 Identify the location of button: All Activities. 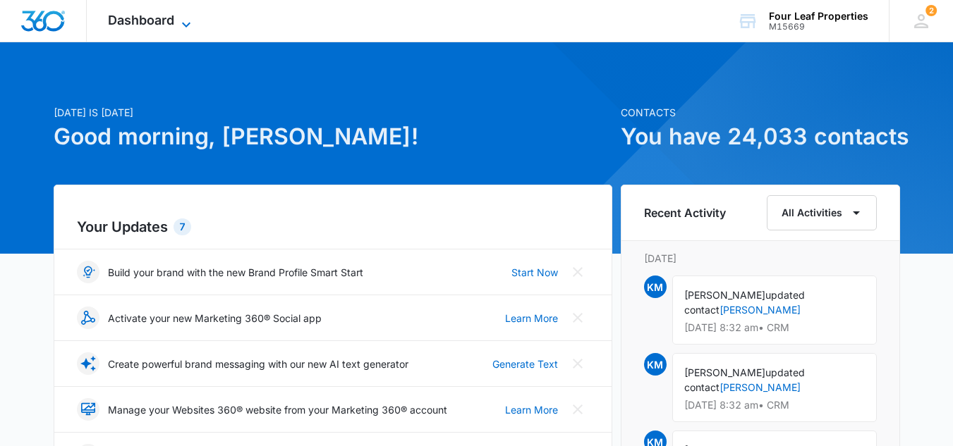
(822, 213).